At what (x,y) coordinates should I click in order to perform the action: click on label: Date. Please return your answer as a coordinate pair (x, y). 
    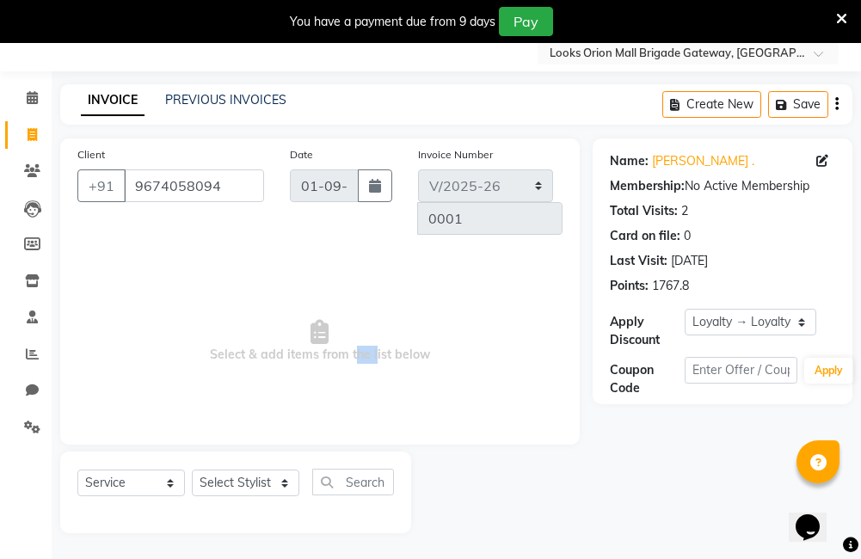
    Looking at the image, I should click on (301, 155).